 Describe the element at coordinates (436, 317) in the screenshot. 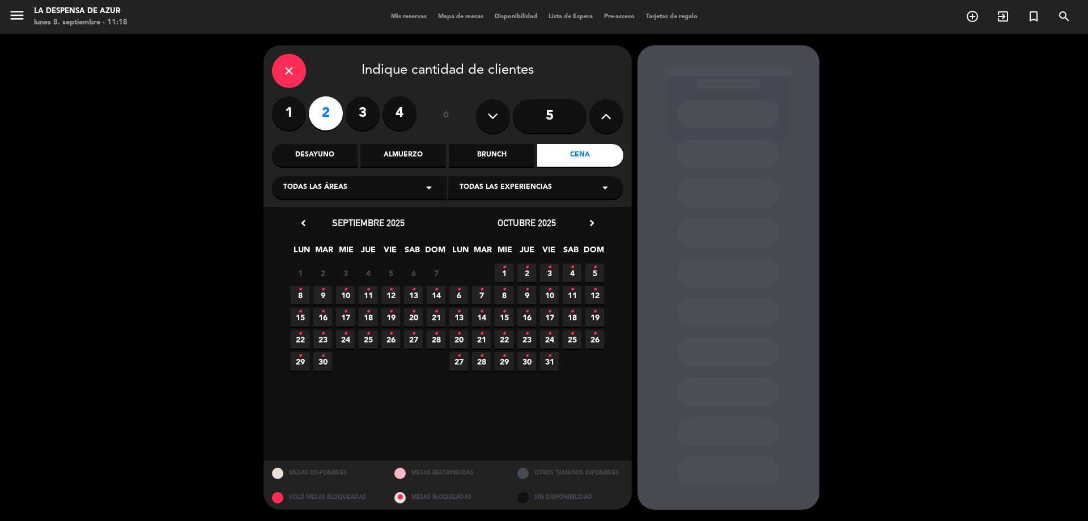

I see `span: 21` at that location.